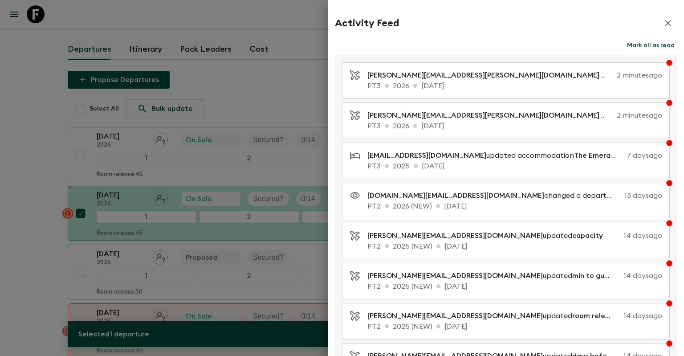 The width and height of the screenshot is (684, 356). I want to click on span: capacity, so click(587, 235).